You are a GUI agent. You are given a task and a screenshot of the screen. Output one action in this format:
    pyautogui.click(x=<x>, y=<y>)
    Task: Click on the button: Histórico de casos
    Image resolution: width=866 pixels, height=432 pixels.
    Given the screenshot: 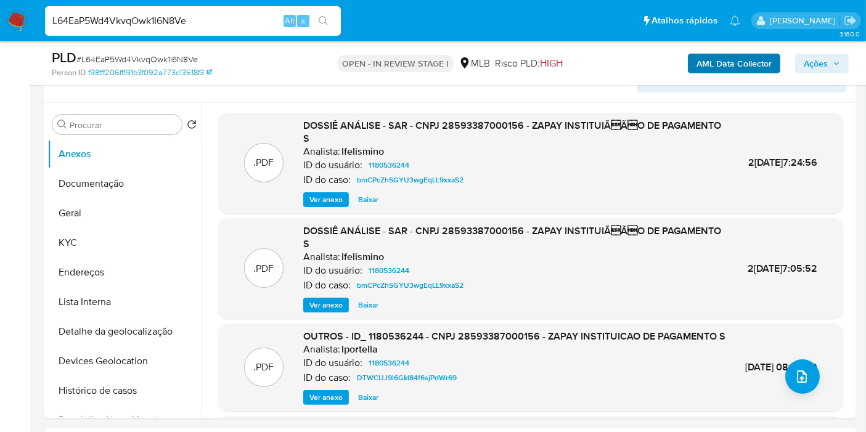 What is the action you would take?
    pyautogui.click(x=124, y=391)
    